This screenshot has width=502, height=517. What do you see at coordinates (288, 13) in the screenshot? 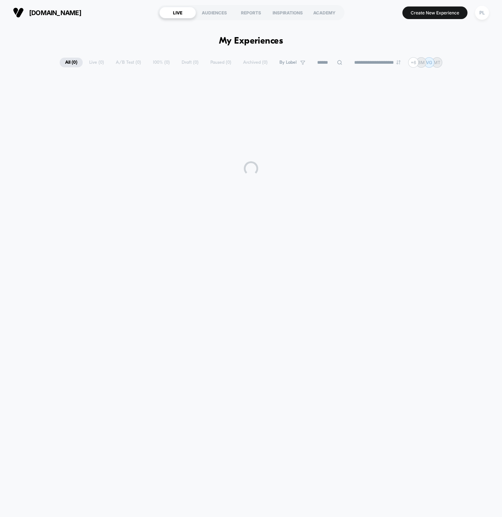
I see `div: INSPIRATIONS` at bounding box center [288, 13].